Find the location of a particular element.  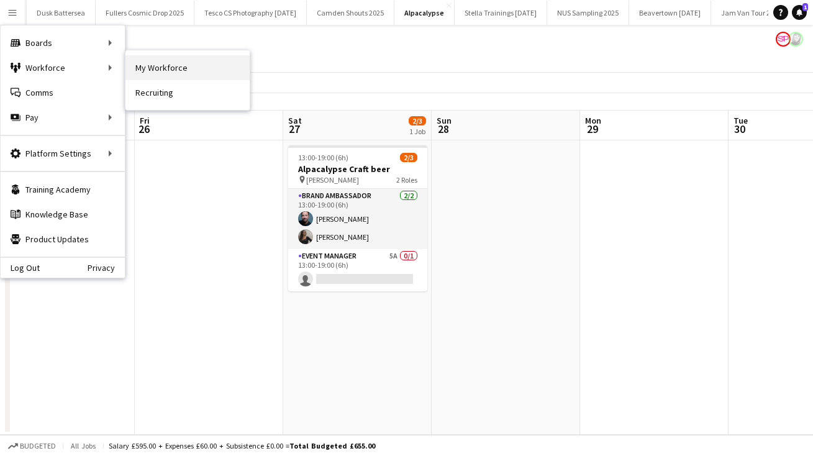

span: Sun is located at coordinates (444, 121).